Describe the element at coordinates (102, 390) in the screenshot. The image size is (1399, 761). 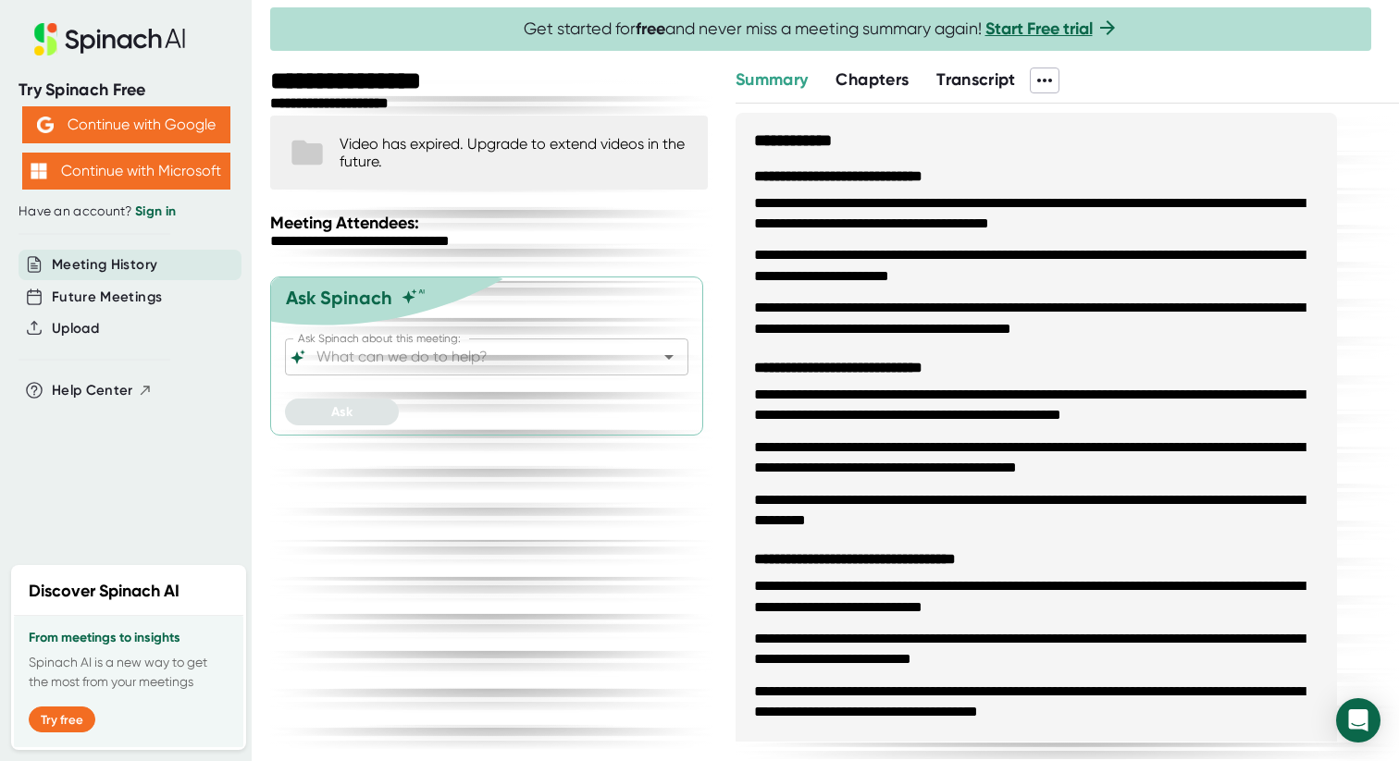
I see `button: Help Center` at that location.